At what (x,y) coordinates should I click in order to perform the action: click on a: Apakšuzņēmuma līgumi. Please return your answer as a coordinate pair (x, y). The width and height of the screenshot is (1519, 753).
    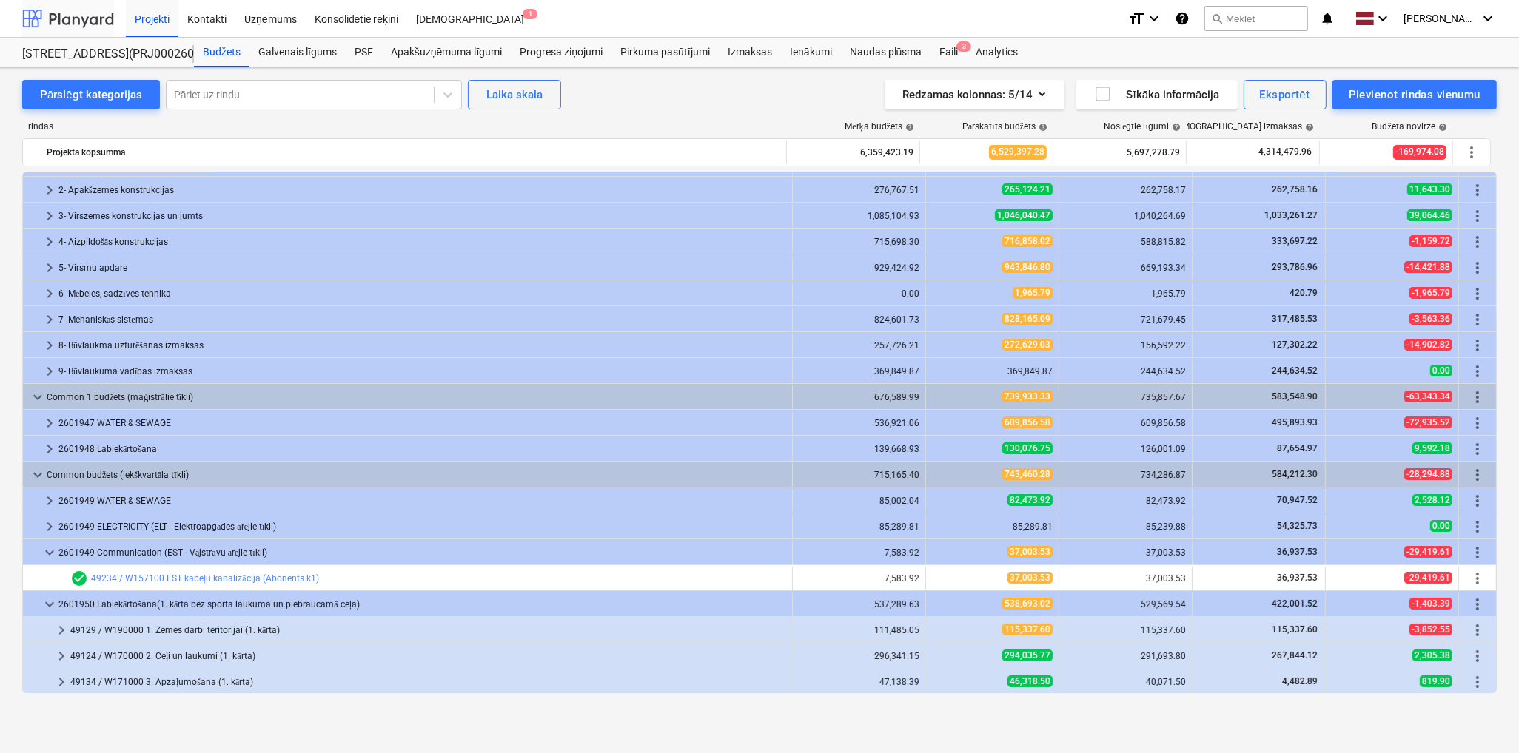
    Looking at the image, I should click on (446, 53).